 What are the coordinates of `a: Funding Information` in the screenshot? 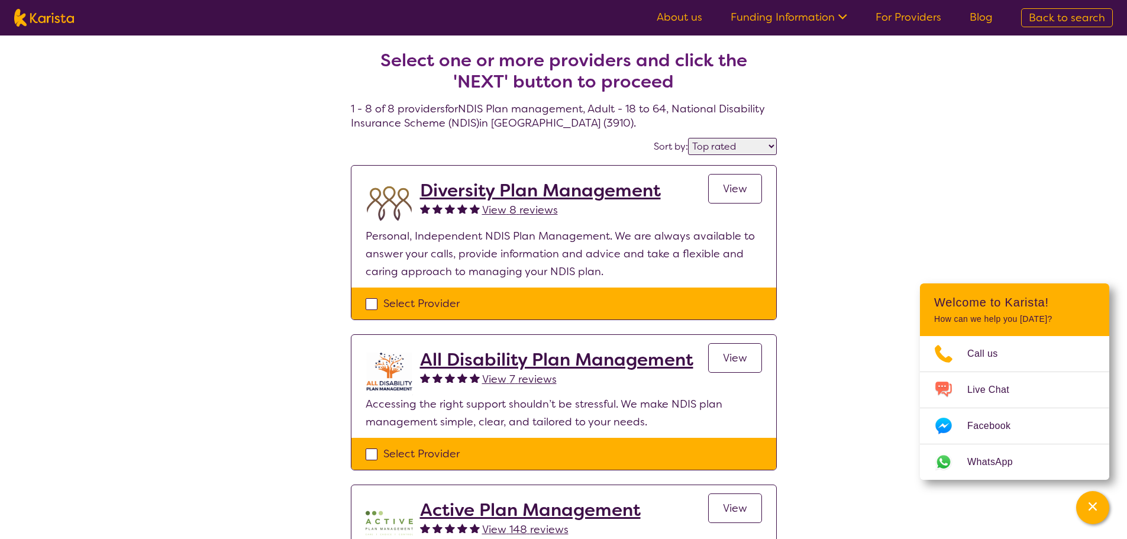 It's located at (789, 17).